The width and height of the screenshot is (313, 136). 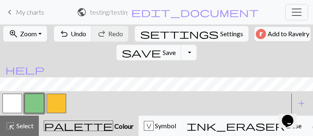 I want to click on span: keyboard_arrow_left, so click(x=10, y=12).